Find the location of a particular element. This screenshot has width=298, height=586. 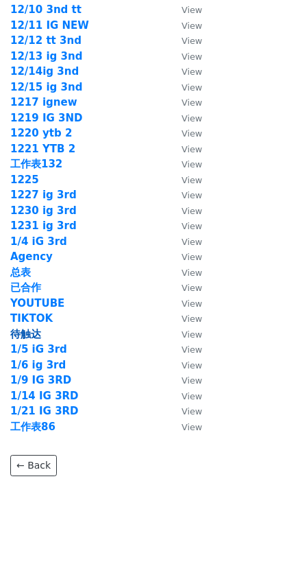

a: 1219 IG 3ND is located at coordinates (47, 118).